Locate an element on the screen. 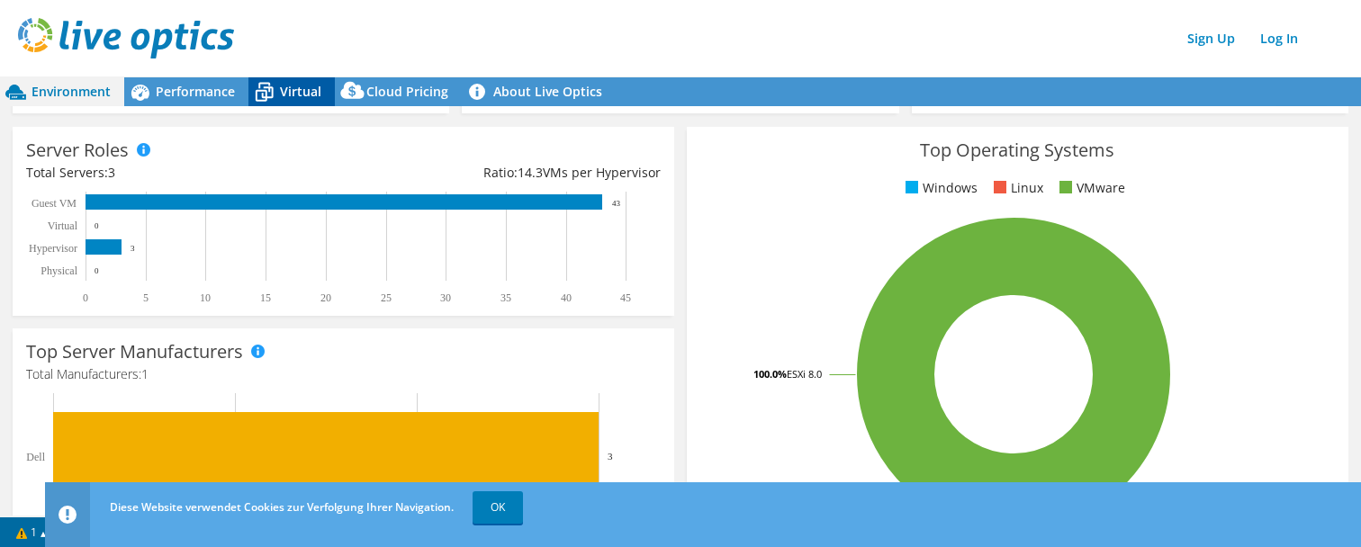 Image resolution: width=1361 pixels, height=547 pixels. h4: Total Manufacturers: is located at coordinates (343, 374).